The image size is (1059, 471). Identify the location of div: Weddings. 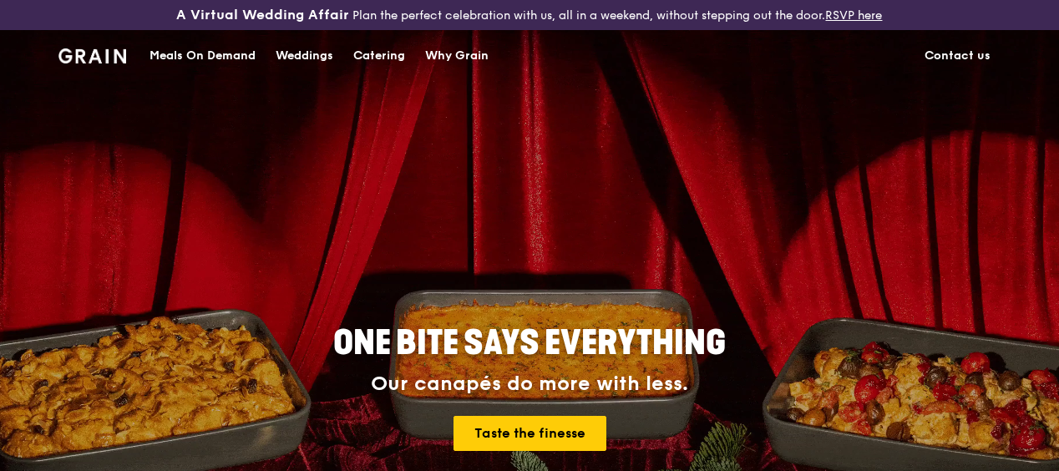
(304, 56).